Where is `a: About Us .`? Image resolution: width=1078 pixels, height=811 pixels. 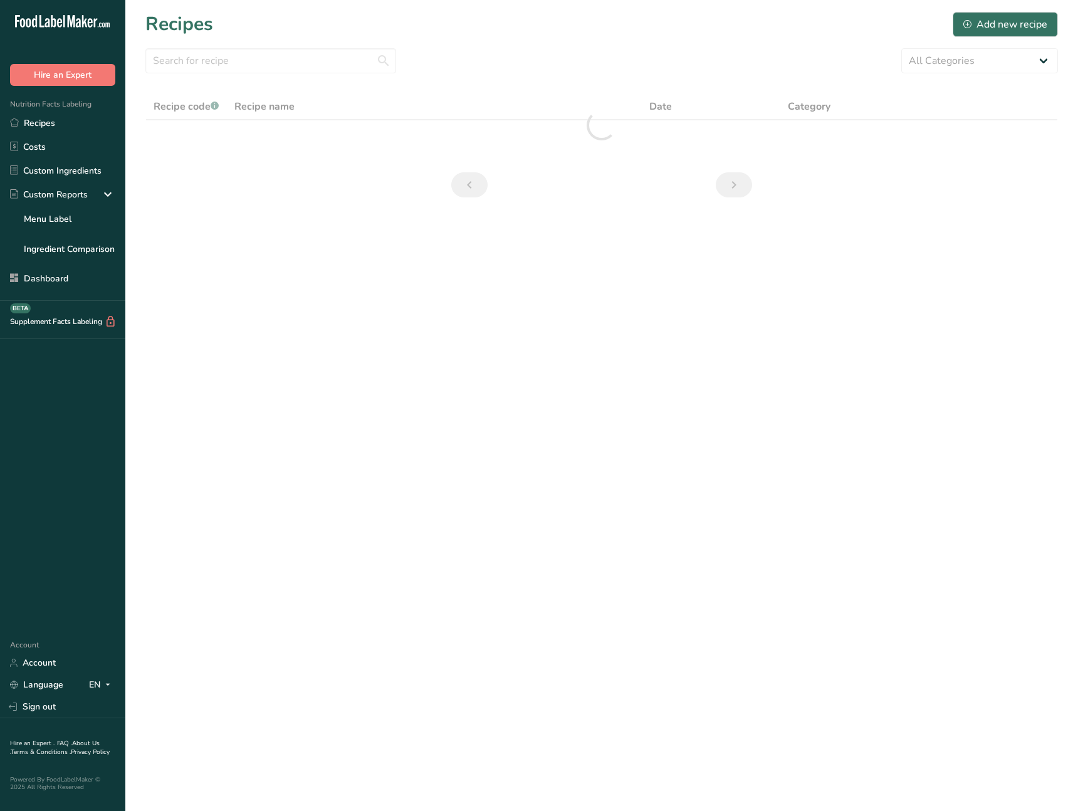 a: About Us . is located at coordinates (55, 748).